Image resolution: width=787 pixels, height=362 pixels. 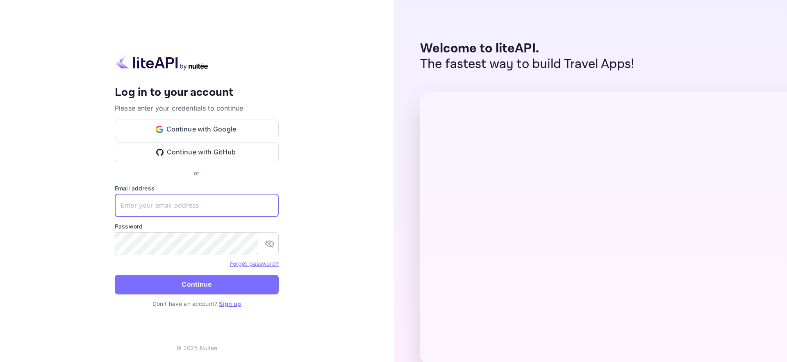 What do you see at coordinates (197, 285) in the screenshot?
I see `button: Continue` at bounding box center [197, 285].